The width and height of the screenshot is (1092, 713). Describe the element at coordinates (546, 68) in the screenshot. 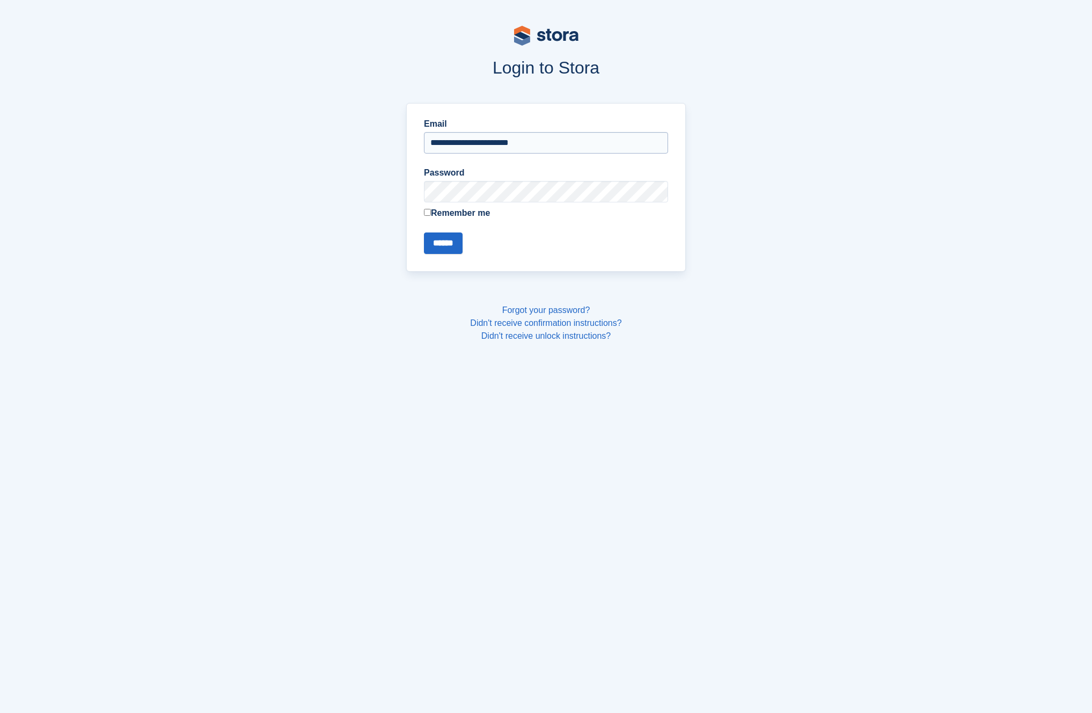

I see `h1: Login to Stora` at that location.